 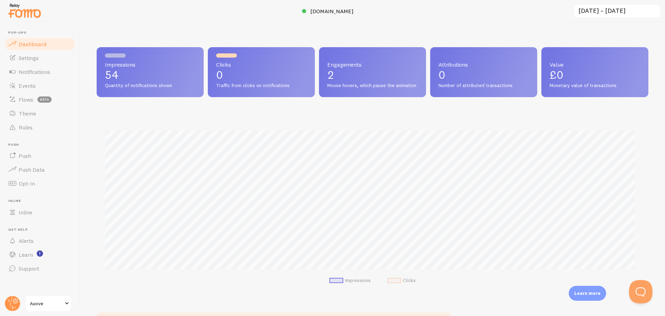 I want to click on span: Events, so click(x=27, y=86).